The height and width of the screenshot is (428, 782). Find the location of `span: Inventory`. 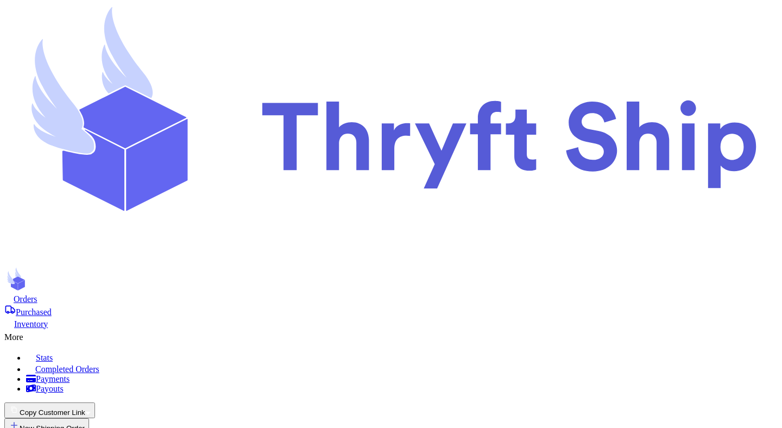

span: Inventory is located at coordinates (31, 324).